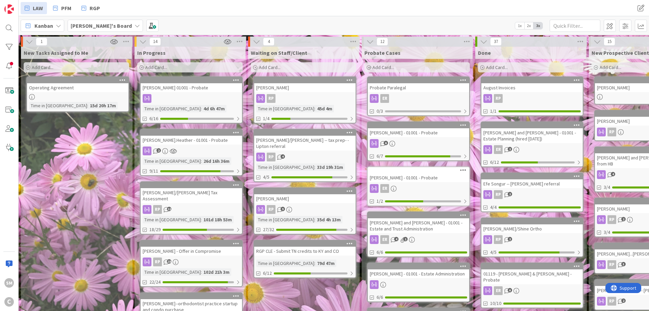  I want to click on div: 101d 18h 53m, so click(218, 219).